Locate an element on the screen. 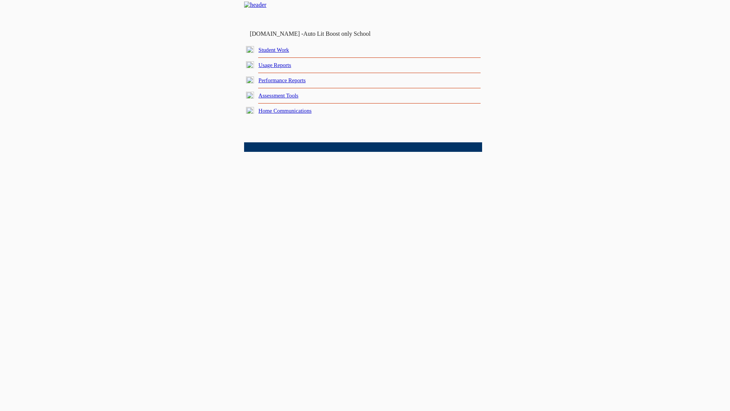 This screenshot has width=730, height=411. a: Student Work is located at coordinates (274, 50).